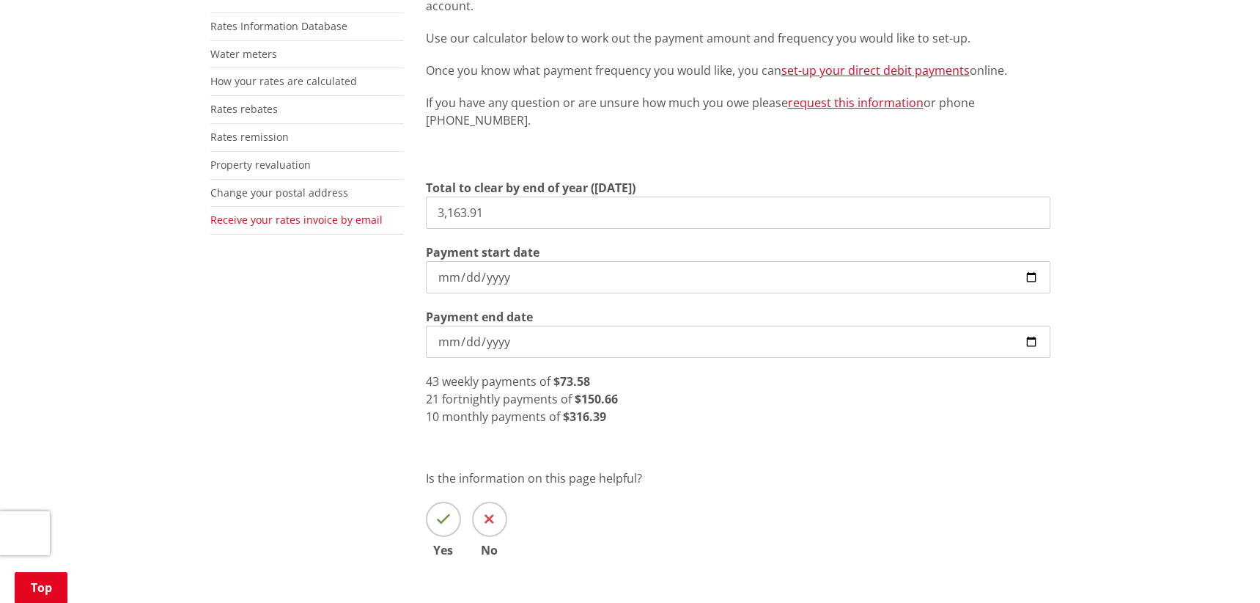  I want to click on span: weekly payments of, so click(496, 381).